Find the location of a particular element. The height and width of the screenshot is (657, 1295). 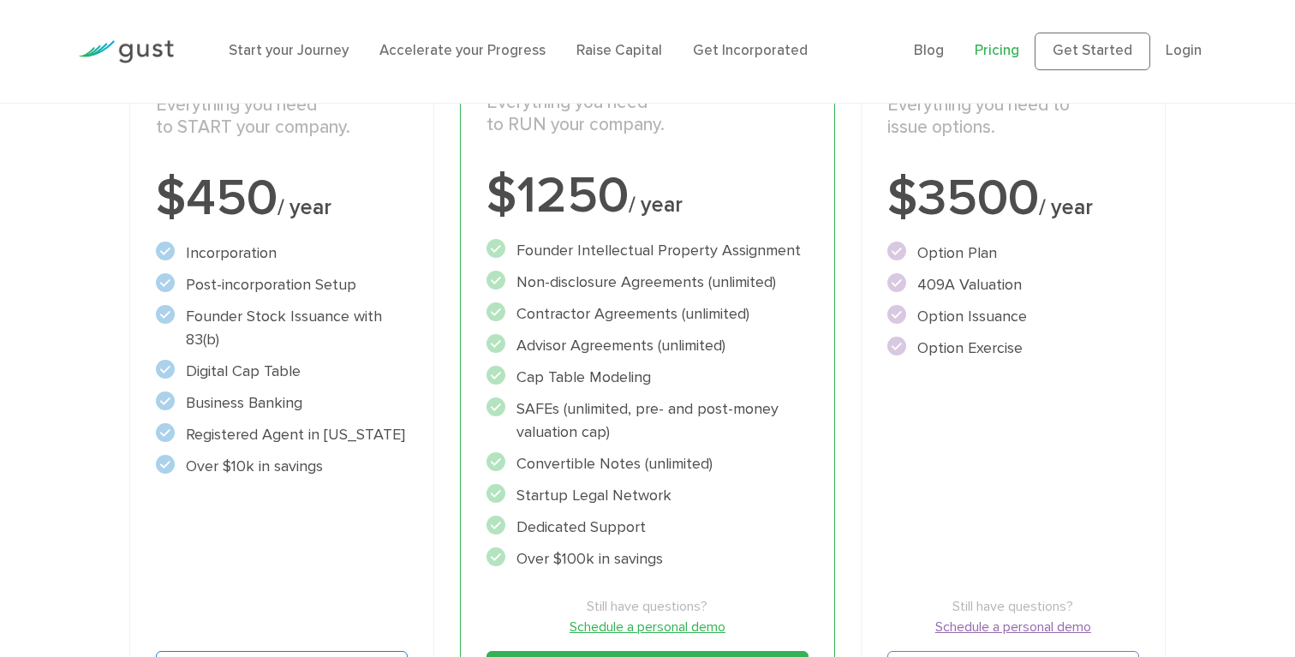

p: Everything you need to RUN your company. is located at coordinates (647, 114).